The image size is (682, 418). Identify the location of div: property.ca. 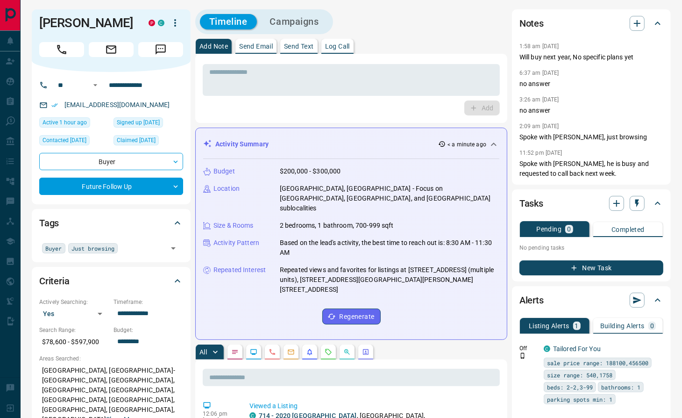
(152, 23).